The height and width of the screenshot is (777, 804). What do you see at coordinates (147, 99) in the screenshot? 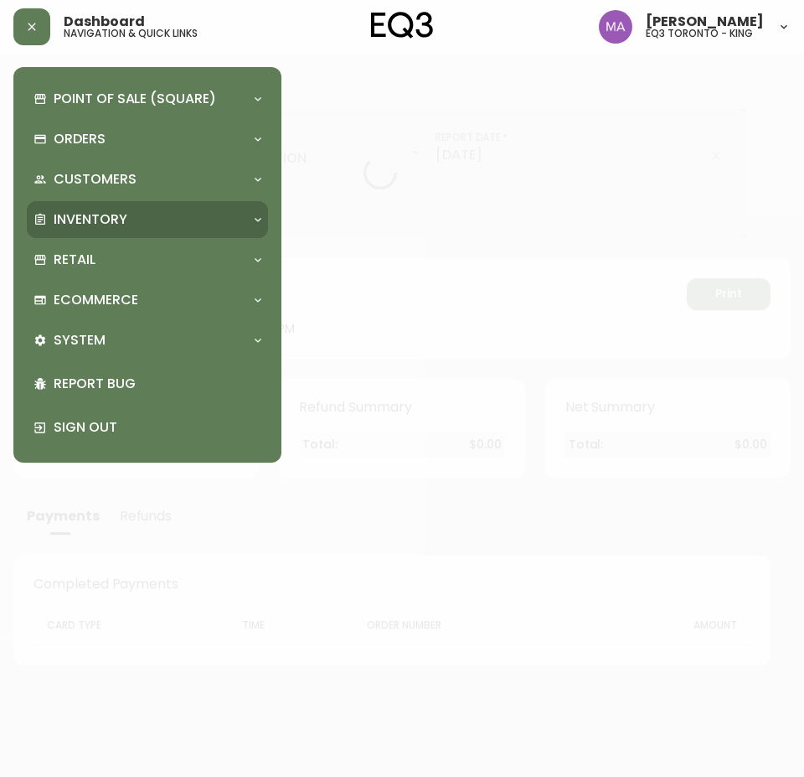
I see `div: Point of Sale (Square)` at bounding box center [147, 99].